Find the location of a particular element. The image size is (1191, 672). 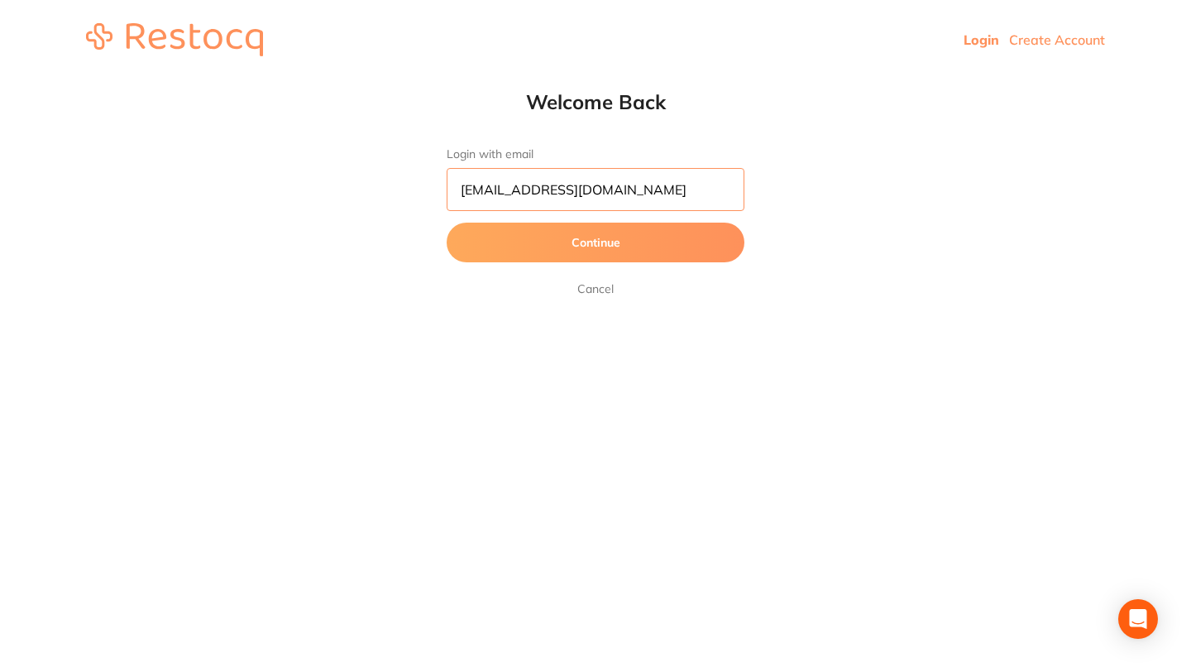

a: Create Account is located at coordinates (1057, 40).